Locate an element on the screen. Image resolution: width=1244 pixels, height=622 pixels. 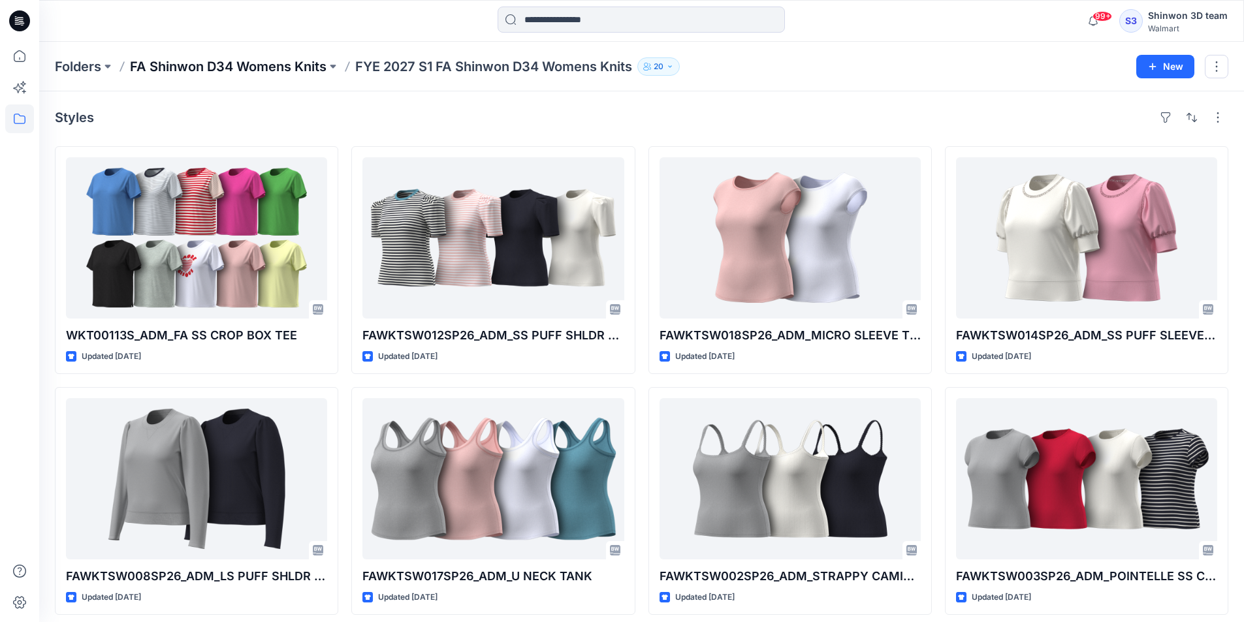
button: 20 is located at coordinates (658, 67).